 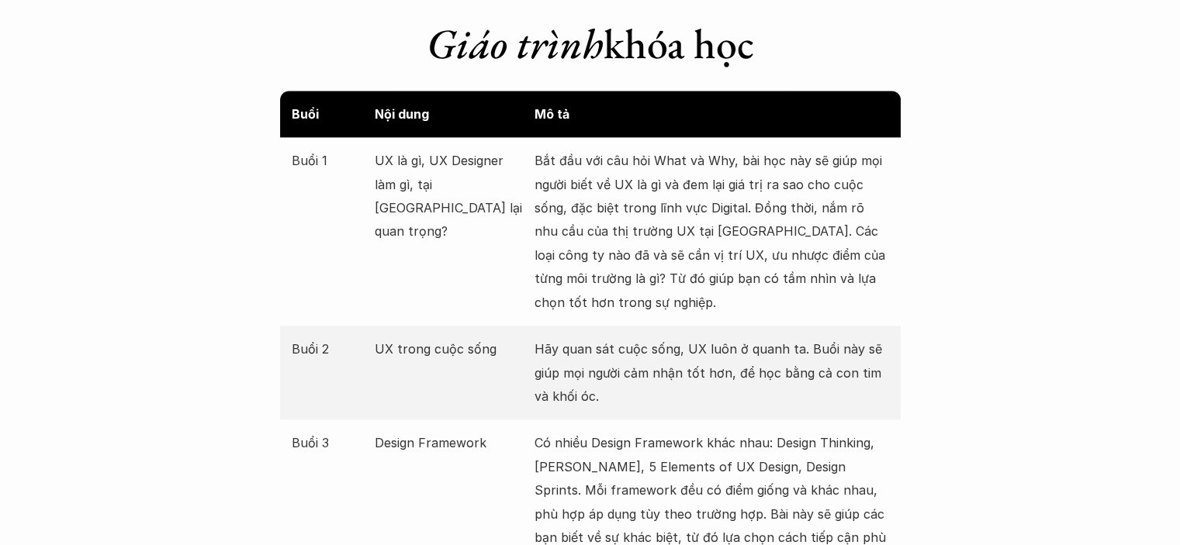 I want to click on p: UX trong cuộc sống, so click(x=451, y=349).